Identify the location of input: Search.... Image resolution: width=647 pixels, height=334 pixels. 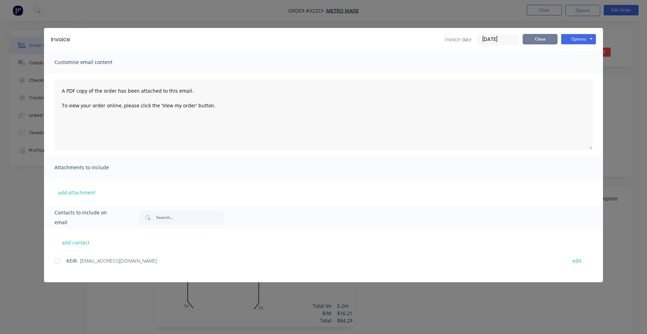
(191, 217).